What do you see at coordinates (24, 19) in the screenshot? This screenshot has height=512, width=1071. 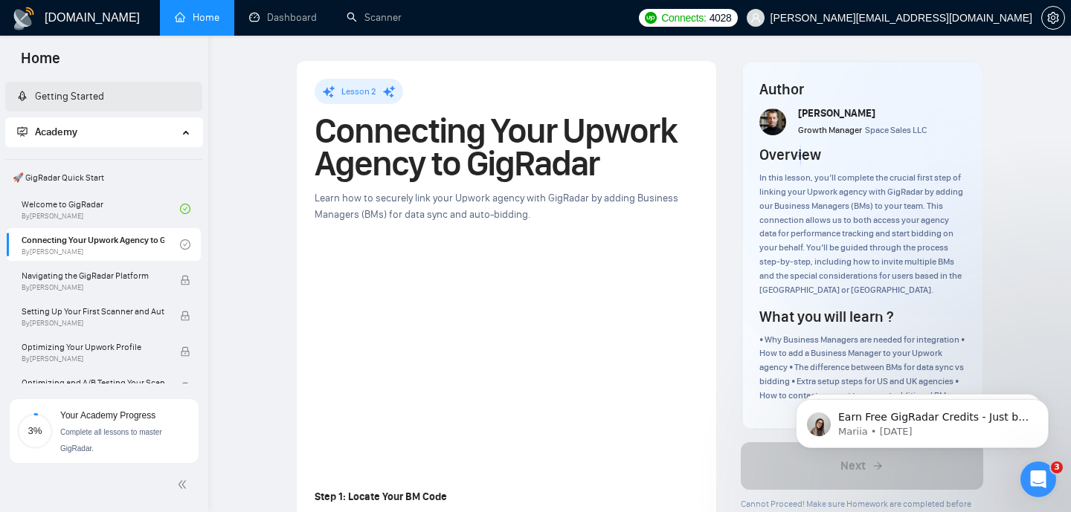 I see `img: logo` at bounding box center [24, 19].